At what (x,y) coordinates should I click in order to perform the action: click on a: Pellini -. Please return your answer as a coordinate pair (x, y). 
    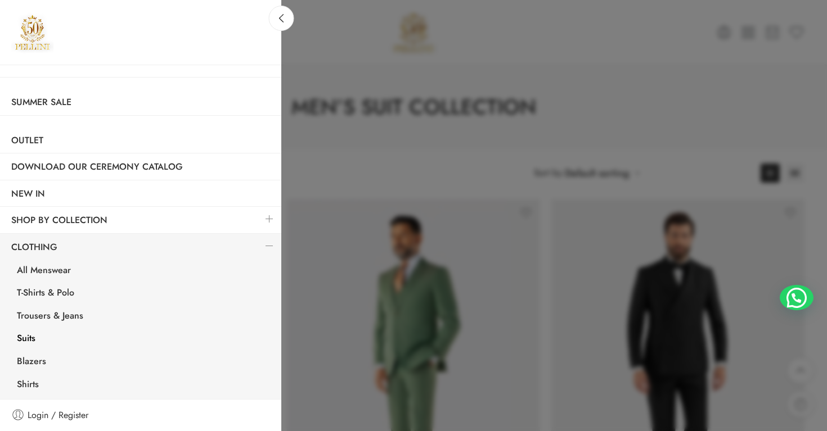
    Looking at the image, I should click on (32, 32).